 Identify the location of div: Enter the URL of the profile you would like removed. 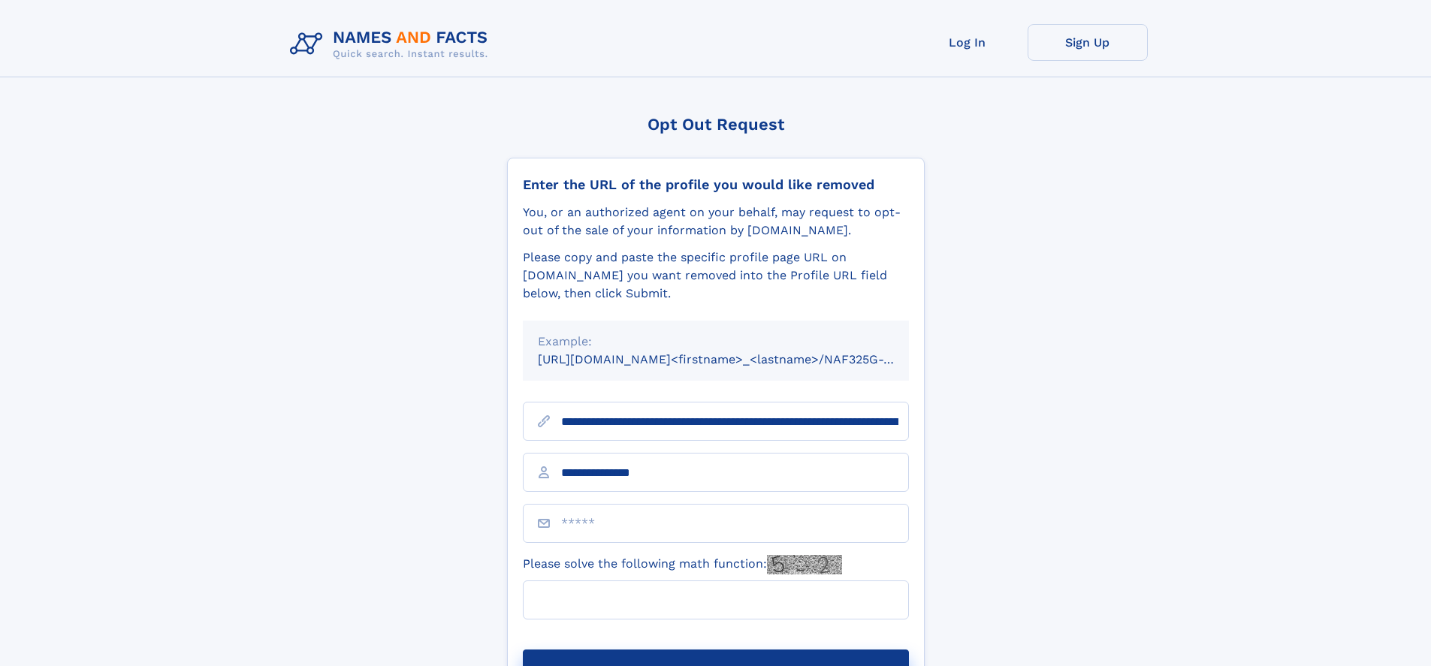
(716, 185).